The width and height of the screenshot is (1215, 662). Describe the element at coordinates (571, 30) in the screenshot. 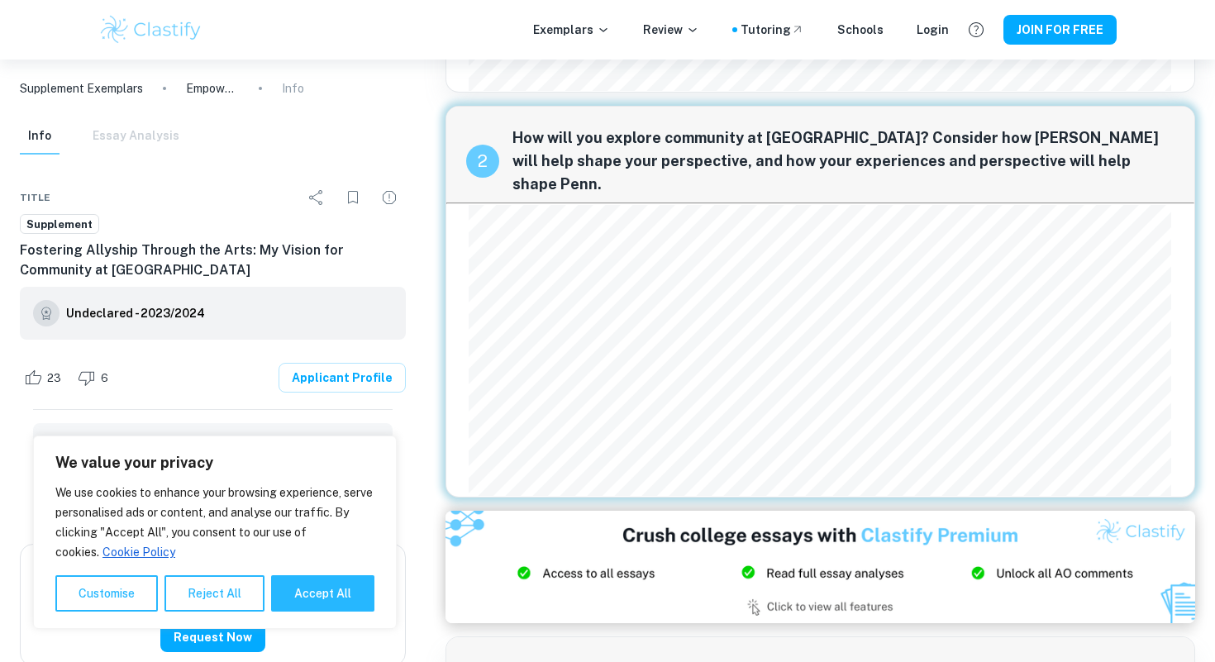

I see `p: Exemplars` at that location.